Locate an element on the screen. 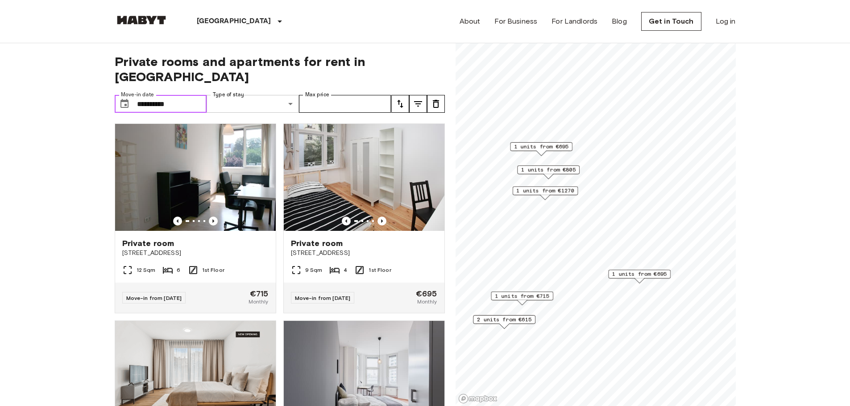 The height and width of the screenshot is (406, 850). span: €715 is located at coordinates (259, 294).